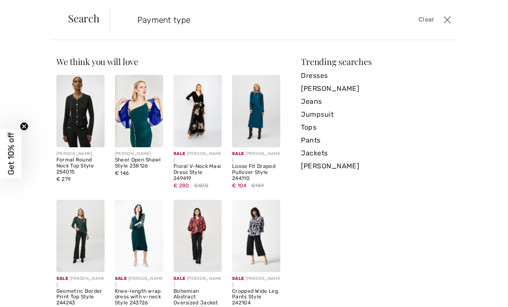 The height and width of the screenshot is (307, 508). I want to click on span: €400, so click(201, 186).